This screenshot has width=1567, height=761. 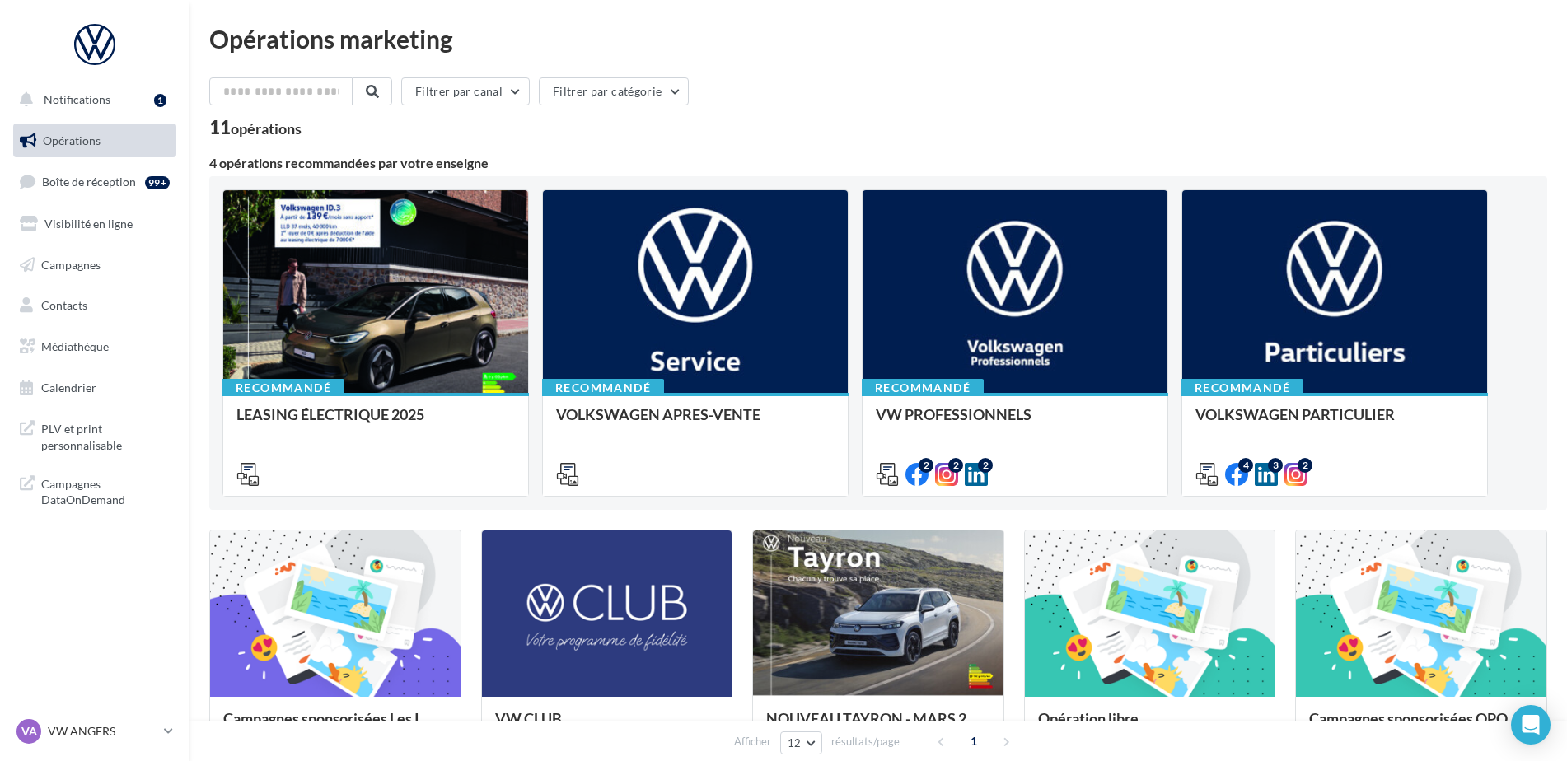 I want to click on span: Médiathèque, so click(x=75, y=346).